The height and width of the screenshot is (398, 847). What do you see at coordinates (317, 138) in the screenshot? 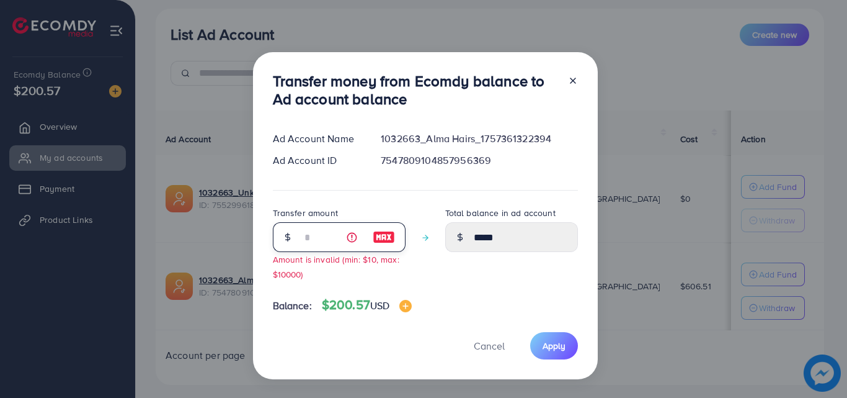
I see `div: Ad Account Name` at bounding box center [317, 138].